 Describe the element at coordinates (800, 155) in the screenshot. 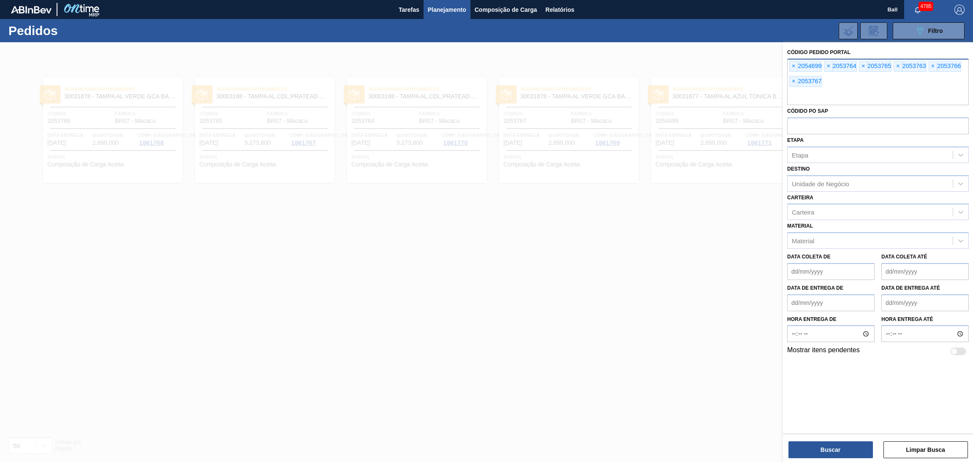

I see `div: Etapa` at that location.